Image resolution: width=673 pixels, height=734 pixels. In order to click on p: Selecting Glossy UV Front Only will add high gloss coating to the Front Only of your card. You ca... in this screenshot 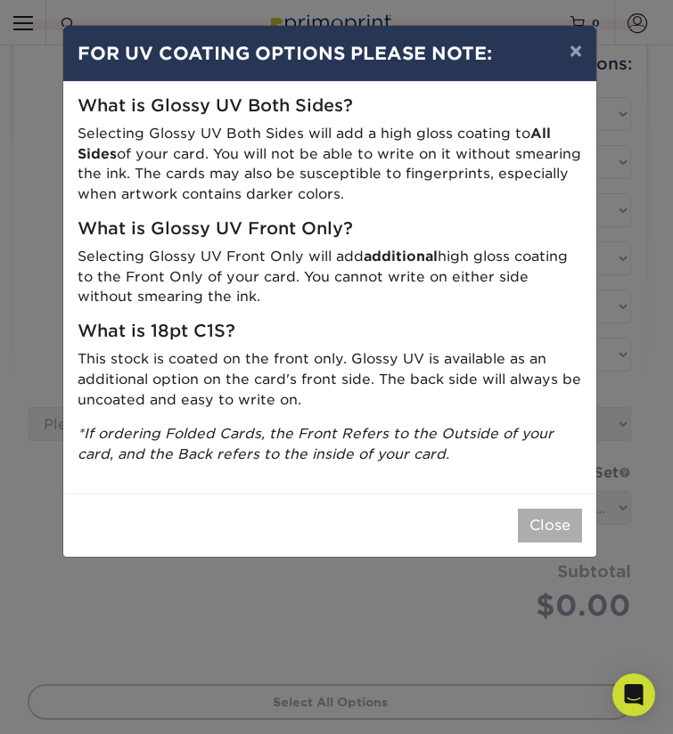, I will do `click(330, 277)`.